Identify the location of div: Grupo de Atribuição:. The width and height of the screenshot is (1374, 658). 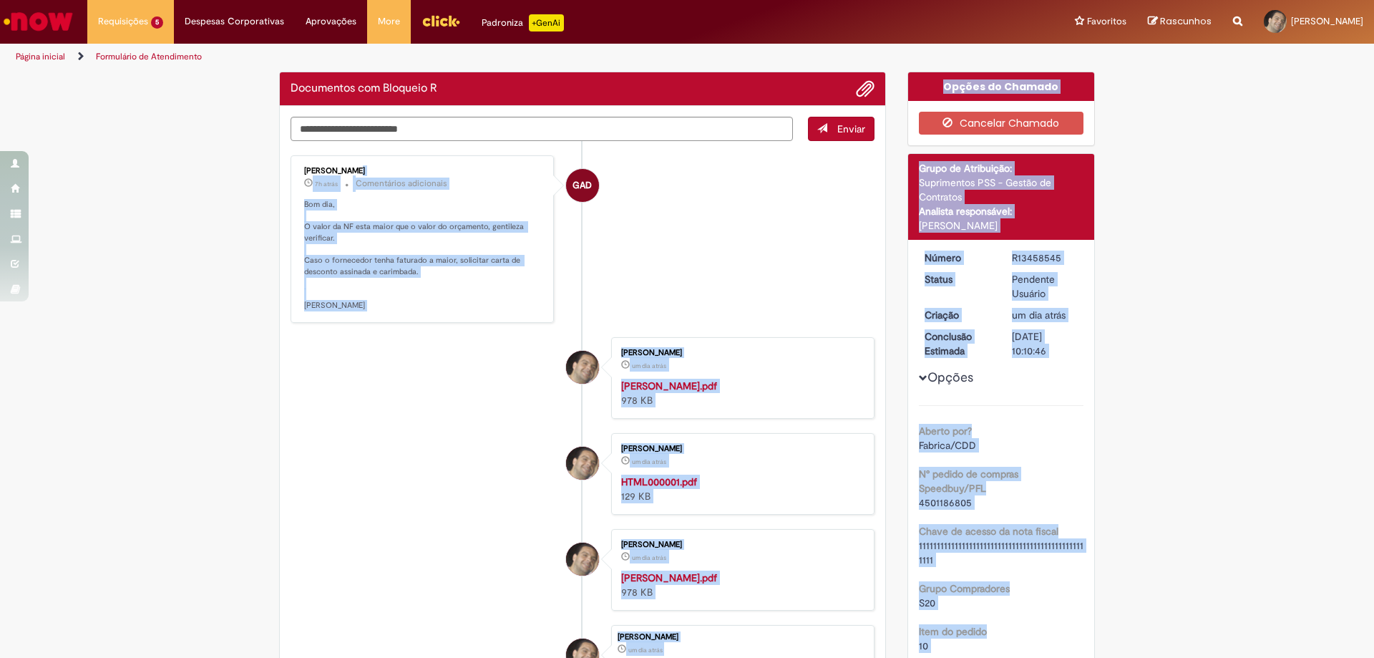
(1001, 168).